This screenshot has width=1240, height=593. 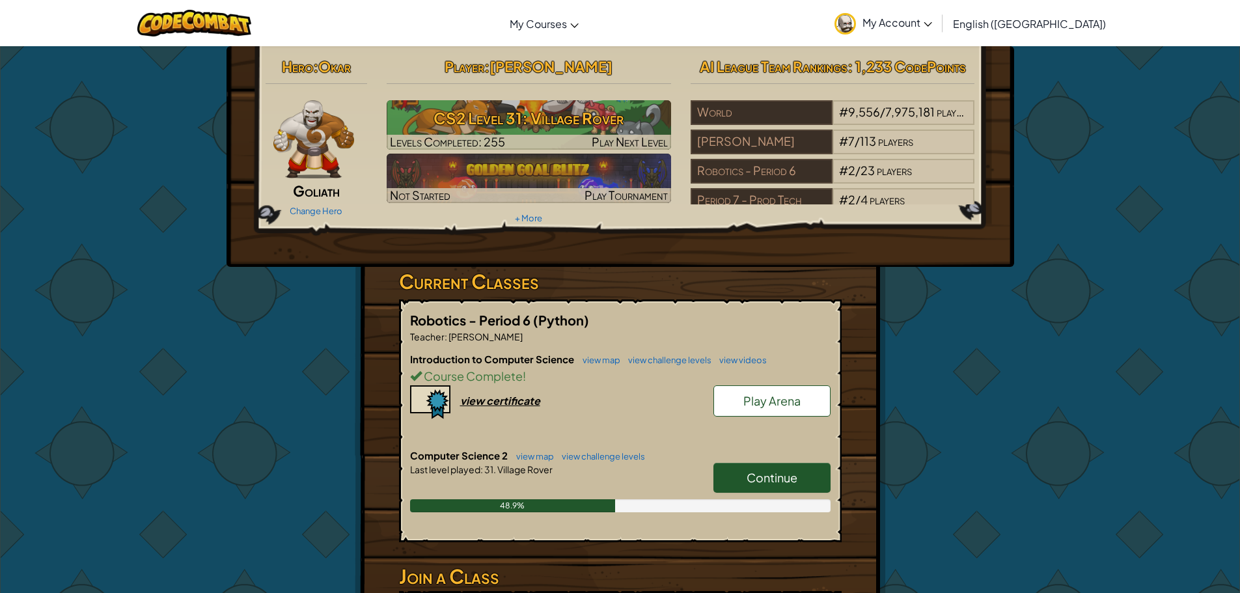 I want to click on img: CS2 Level 31: Village Rover, so click(x=529, y=125).